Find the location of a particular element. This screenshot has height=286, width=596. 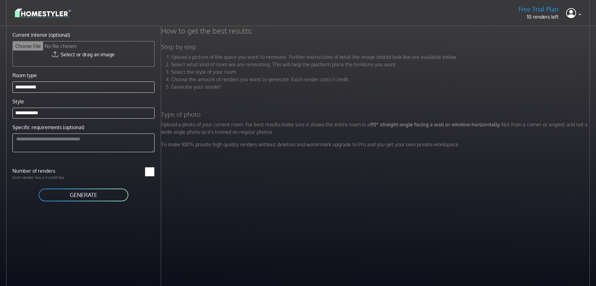

p: 10 renders left is located at coordinates (538, 17).